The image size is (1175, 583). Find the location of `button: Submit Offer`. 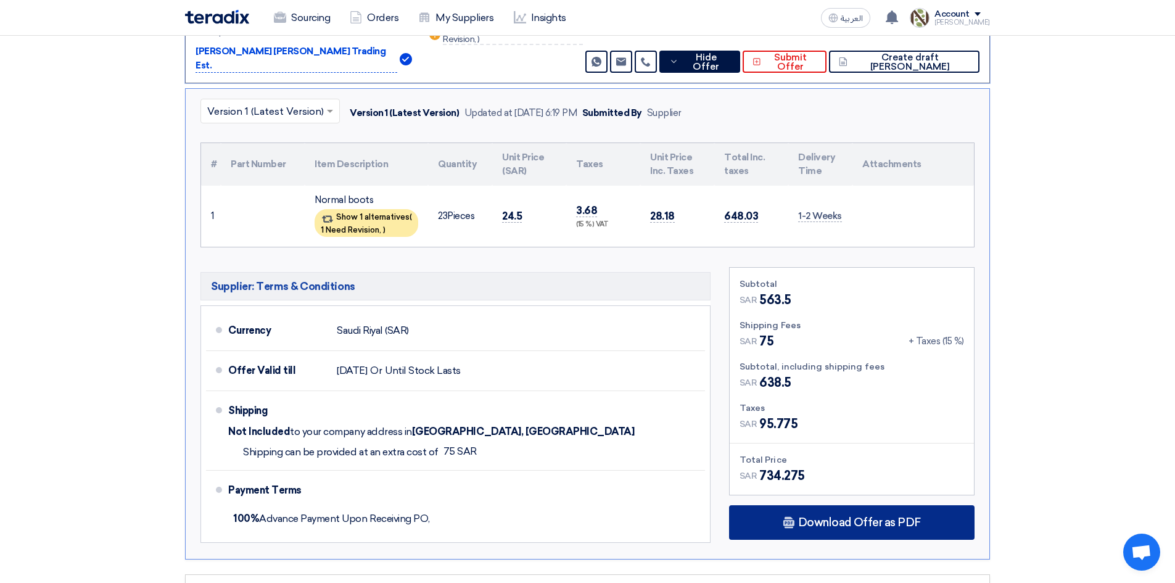

button: Submit Offer is located at coordinates (785, 62).